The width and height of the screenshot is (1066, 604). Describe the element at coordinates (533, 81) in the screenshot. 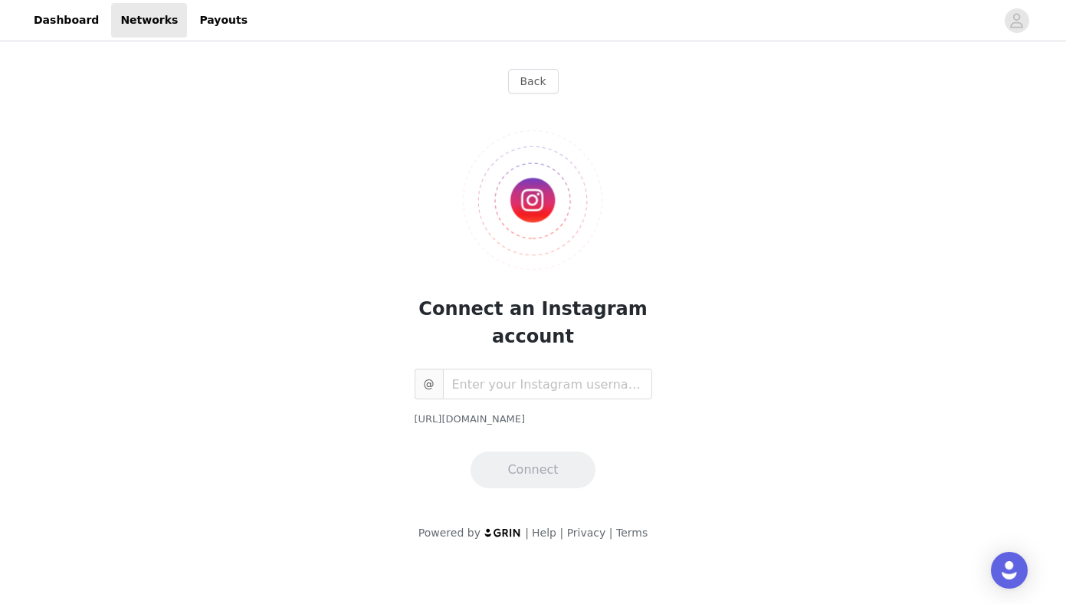

I see `button: Back` at that location.